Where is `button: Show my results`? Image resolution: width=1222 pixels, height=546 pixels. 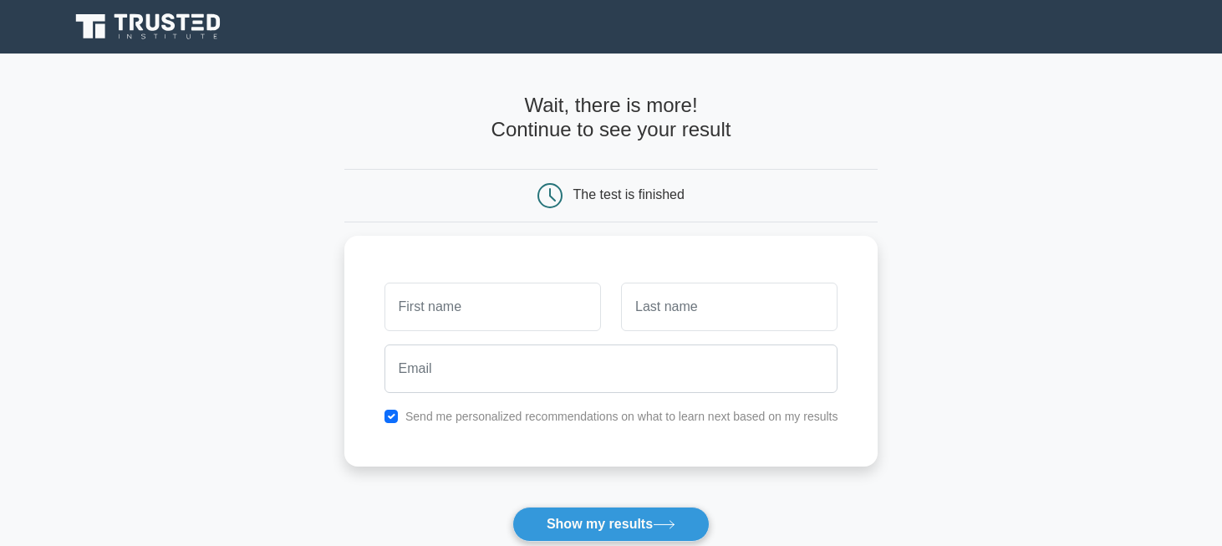
button: Show my results is located at coordinates (611, 524).